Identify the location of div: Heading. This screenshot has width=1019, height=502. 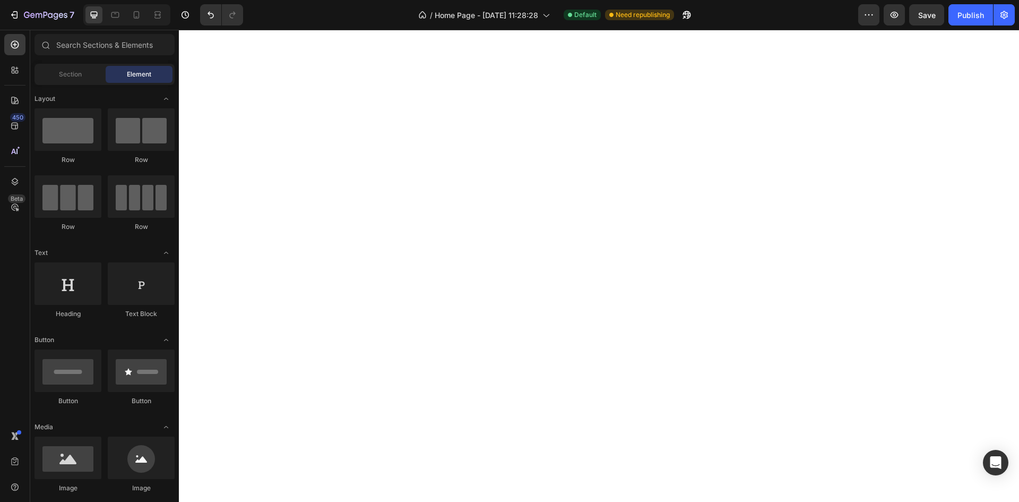
(68, 314).